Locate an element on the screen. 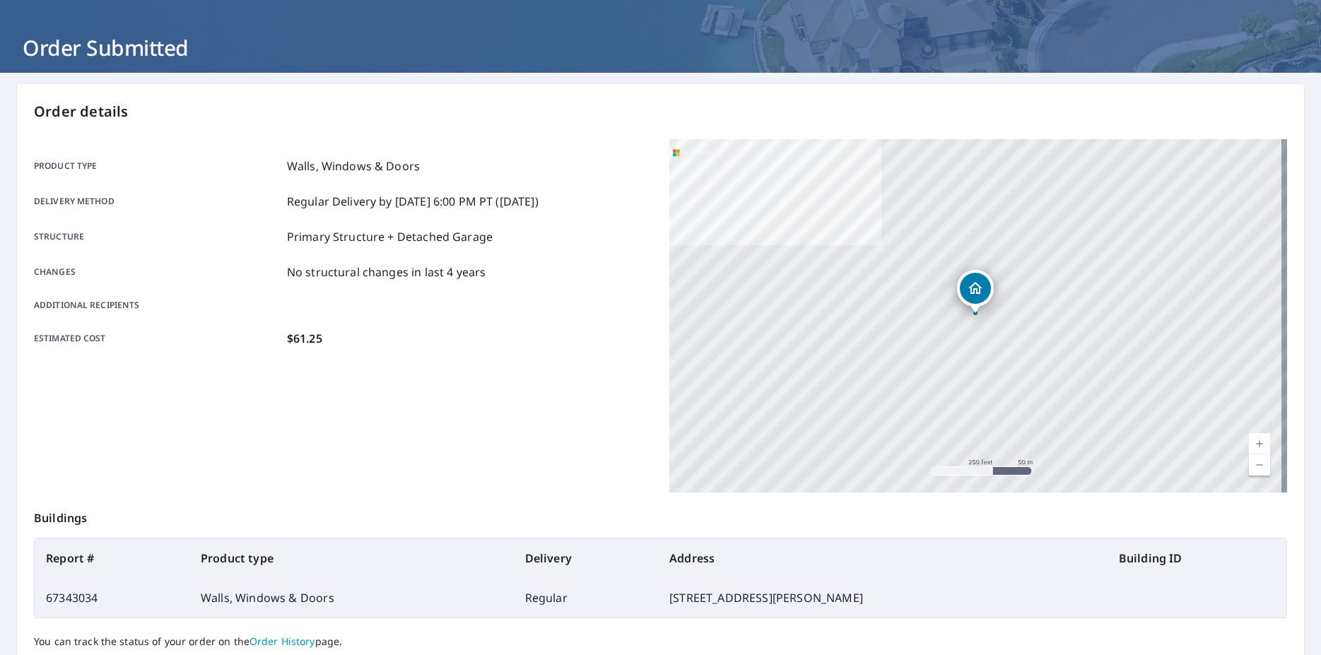 The image size is (1321, 655). p: Delivery method is located at coordinates (158, 201).